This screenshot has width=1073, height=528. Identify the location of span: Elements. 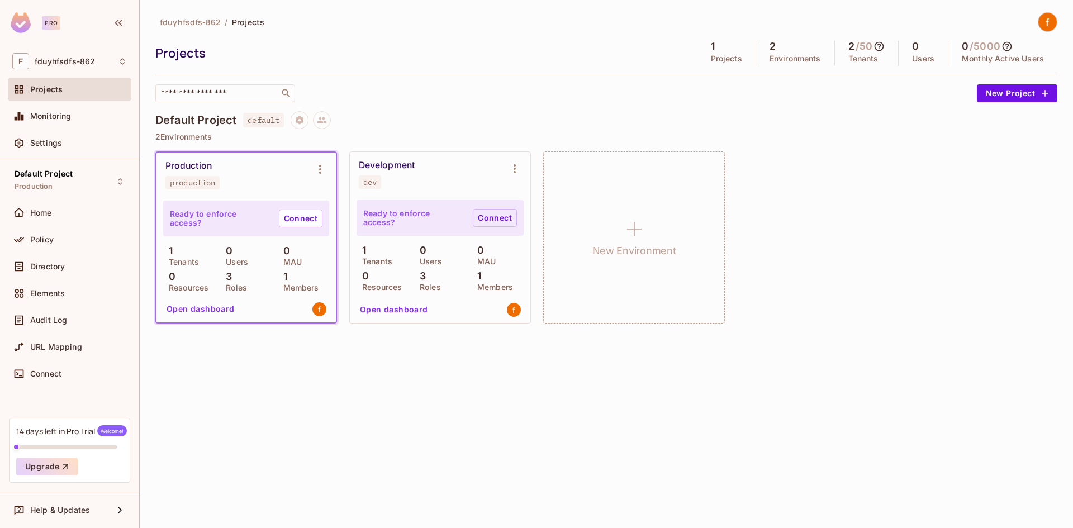
(48, 293).